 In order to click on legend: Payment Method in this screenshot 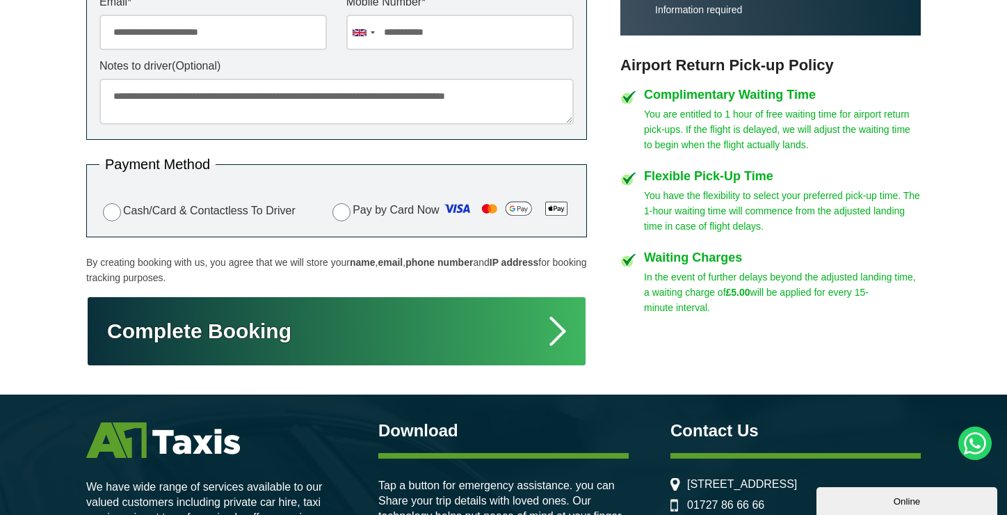, I will do `click(157, 164)`.